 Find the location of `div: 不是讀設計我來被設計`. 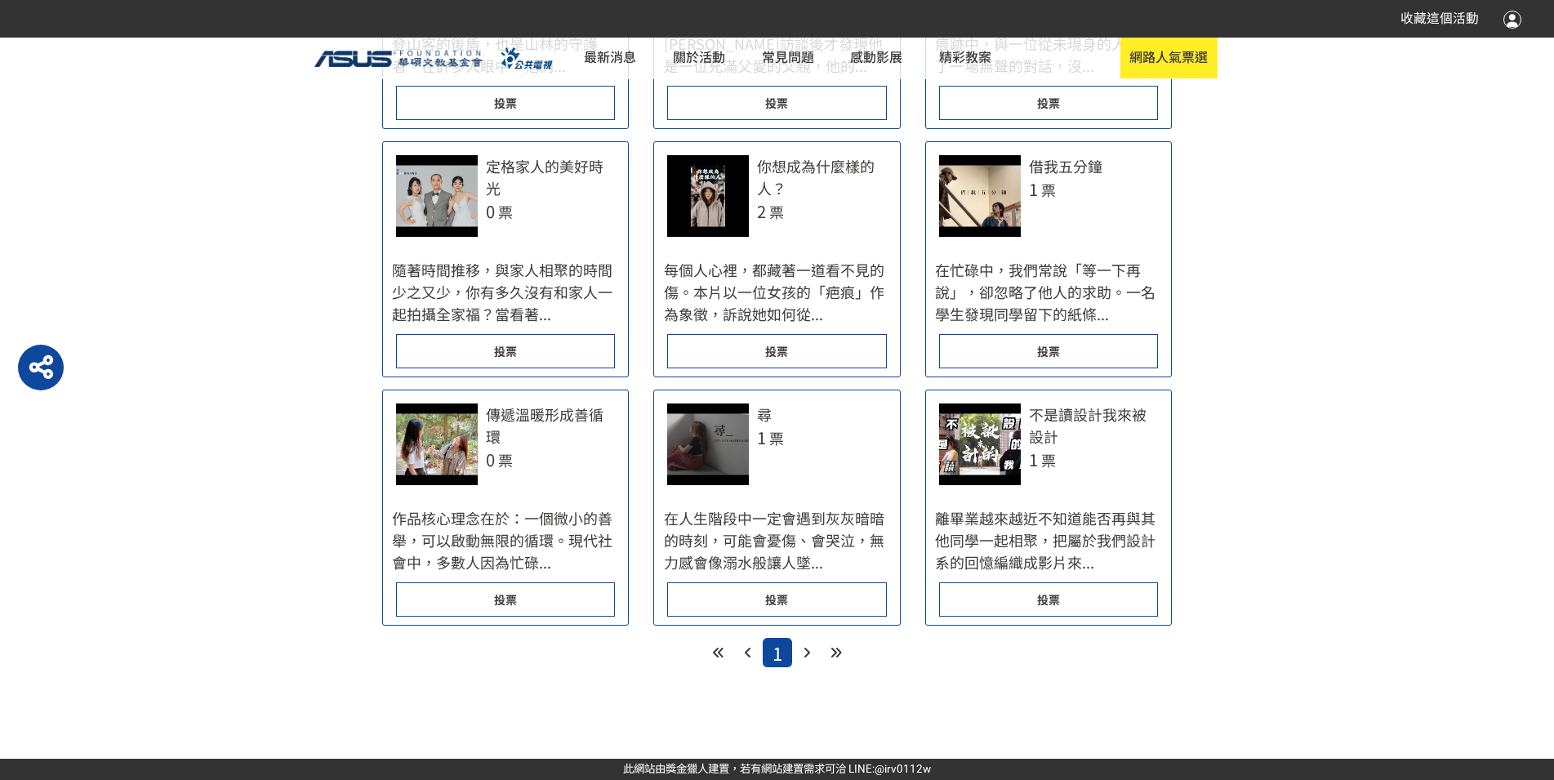

div: 不是讀設計我來被設計 is located at coordinates (1094, 425).